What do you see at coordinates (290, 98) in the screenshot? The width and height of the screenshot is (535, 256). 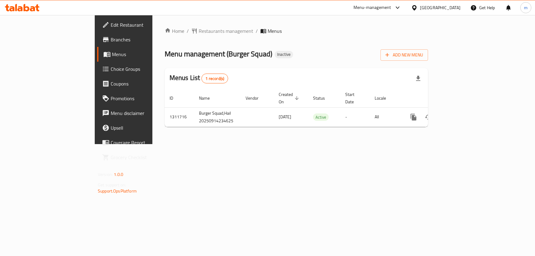 I see `span: Created On` at bounding box center [290, 98].